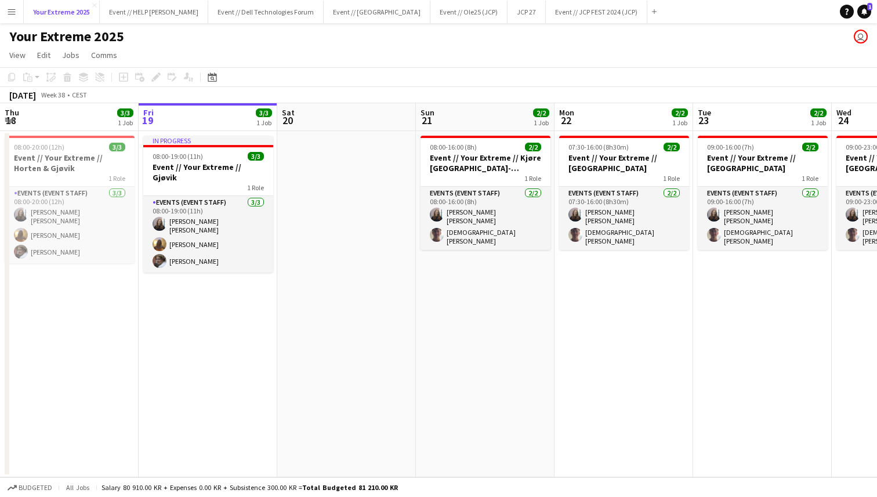  I want to click on a: 1, so click(864, 12).